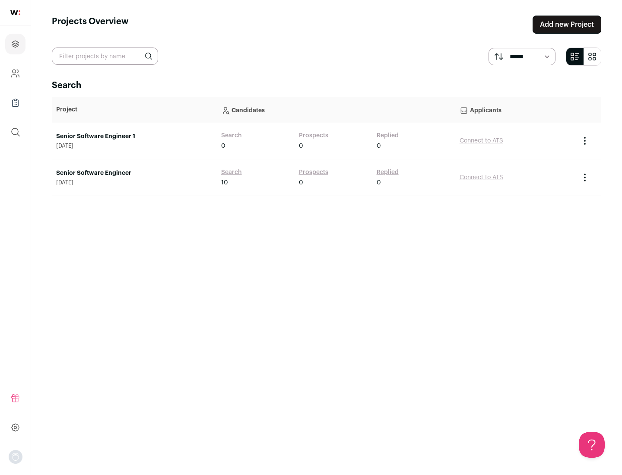 This screenshot has width=622, height=475. What do you see at coordinates (90, 25) in the screenshot?
I see `h1: Projects Overview` at bounding box center [90, 25].